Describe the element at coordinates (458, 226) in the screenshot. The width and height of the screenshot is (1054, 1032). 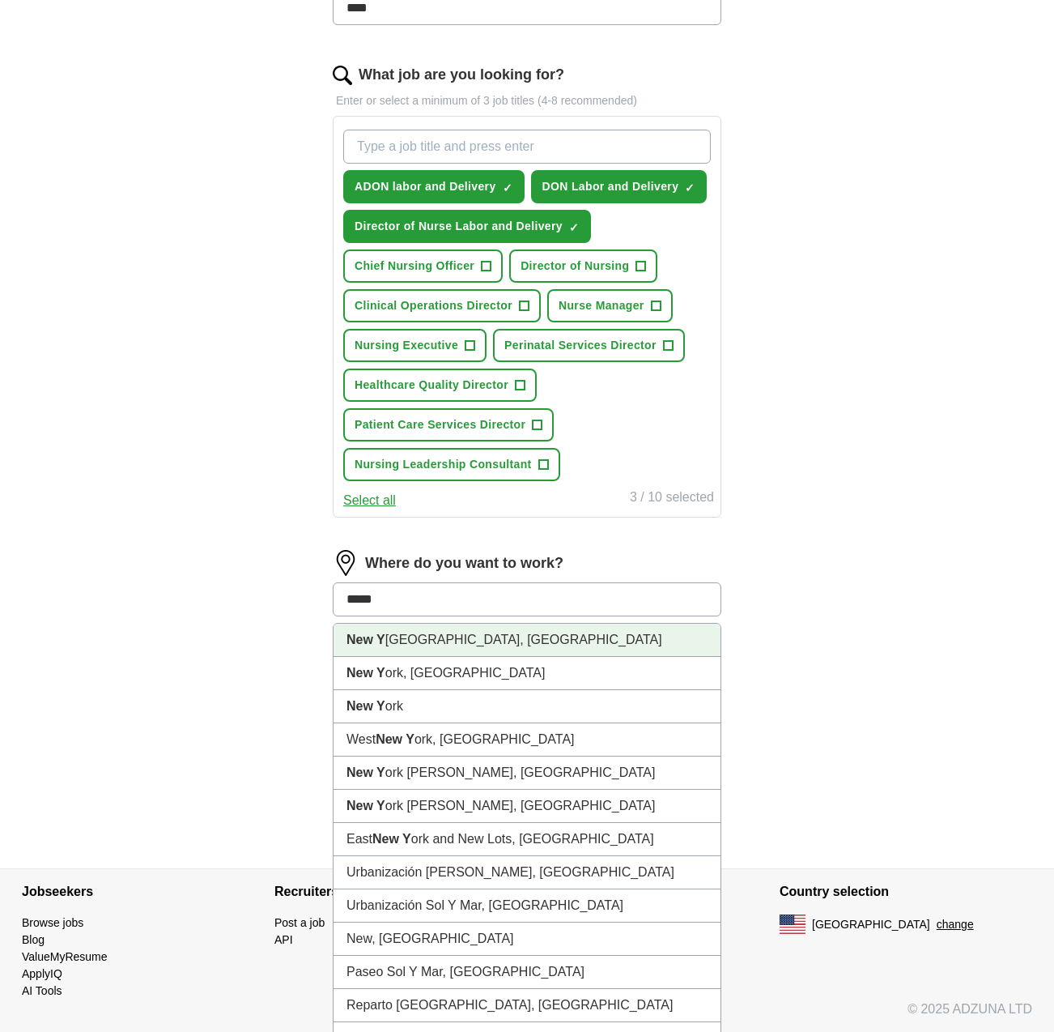
I see `span: Director of Nurse Labor and Delivery` at that location.